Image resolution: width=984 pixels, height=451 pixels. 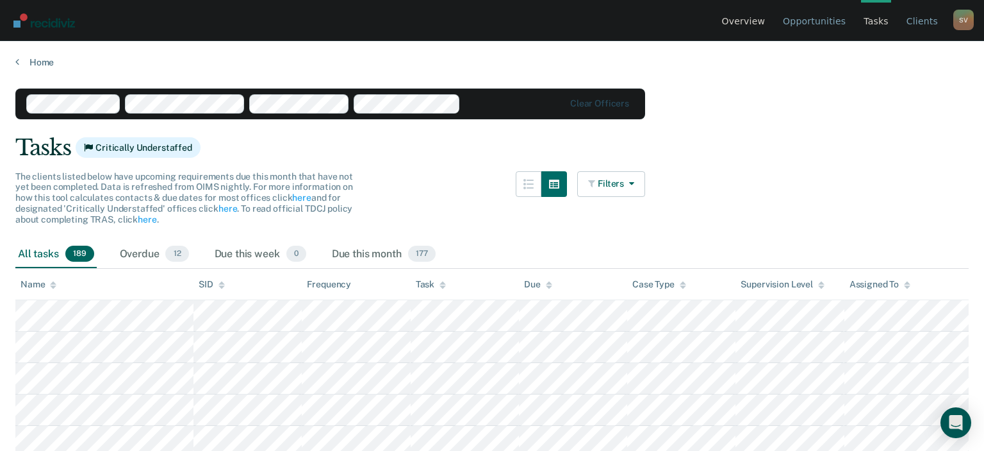 I want to click on div: Assigned To, so click(x=880, y=284).